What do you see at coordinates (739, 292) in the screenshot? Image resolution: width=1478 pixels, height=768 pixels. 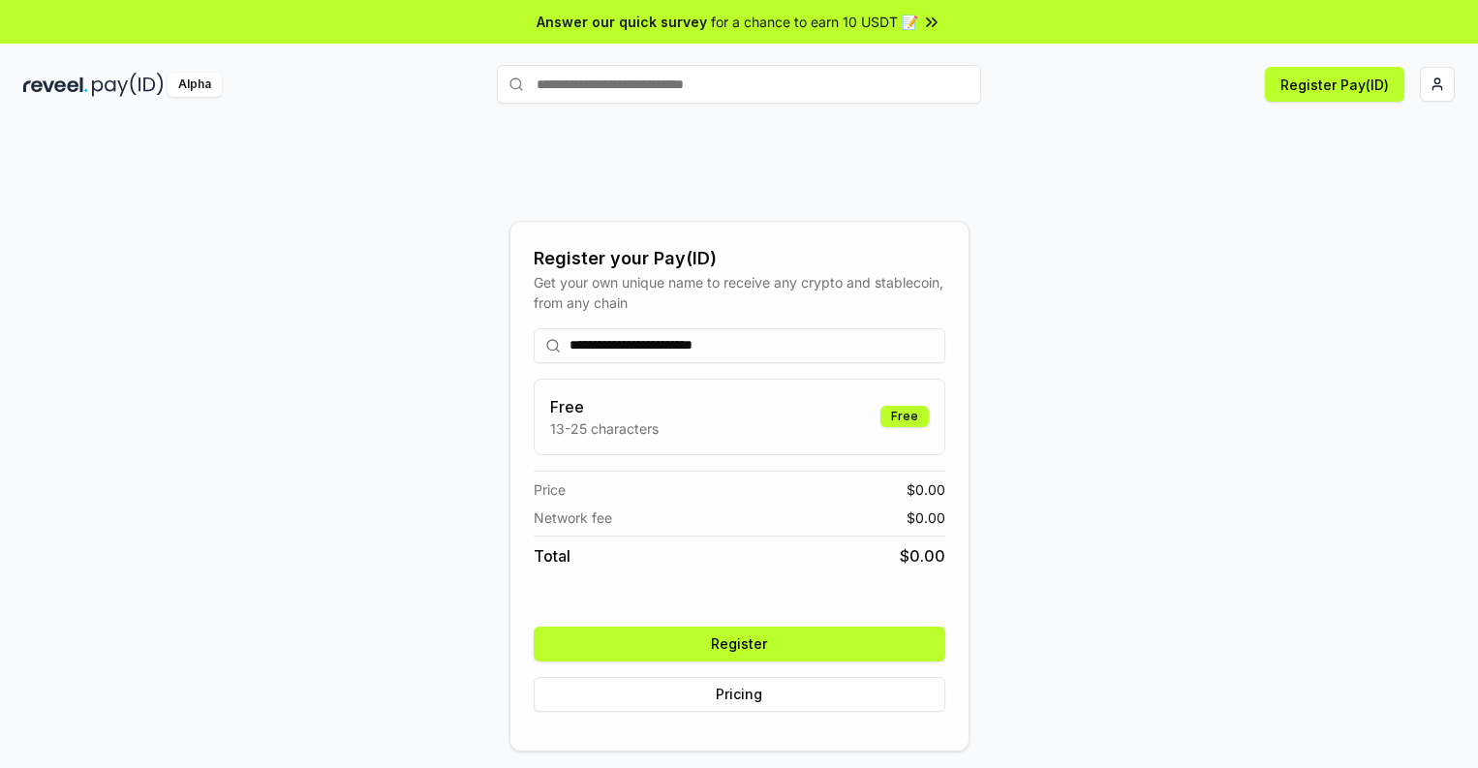 I see `div: Get your own unique name to receive any crypto and stablecoin, from any chain` at bounding box center [739, 292].